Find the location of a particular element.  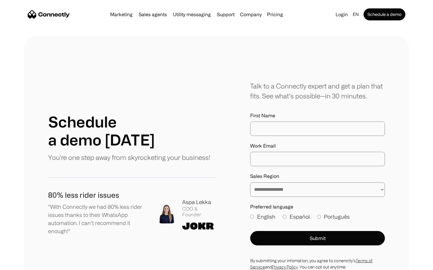

input: Español is located at coordinates (284, 217).